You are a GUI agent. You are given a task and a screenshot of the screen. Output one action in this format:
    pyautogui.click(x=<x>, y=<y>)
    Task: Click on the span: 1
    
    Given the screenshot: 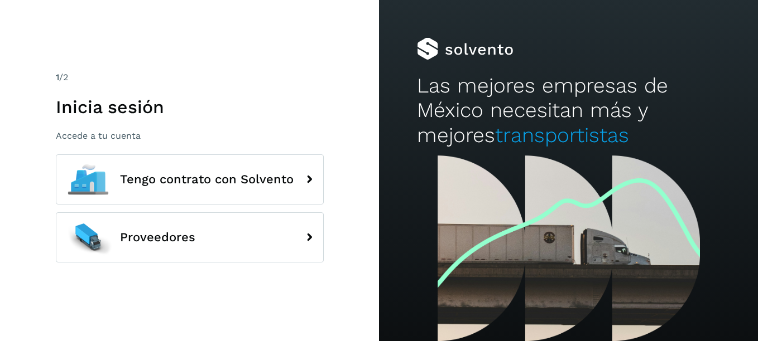 What is the action you would take?
    pyautogui.click(x=57, y=77)
    